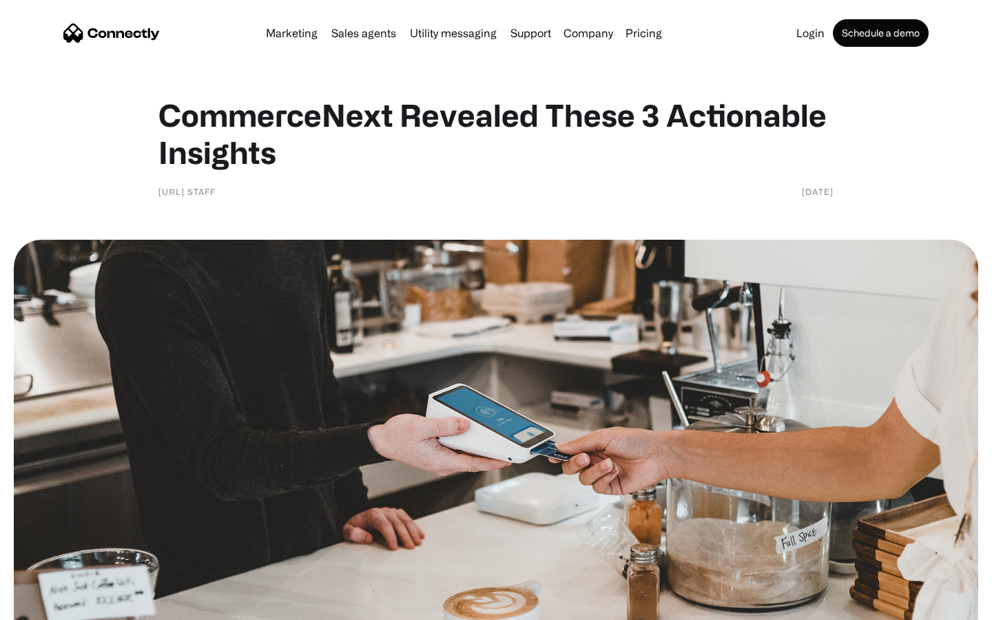  Describe the element at coordinates (496, 134) in the screenshot. I see `h1: CommerceNext Revealed These 3 Actionable Insights` at that location.